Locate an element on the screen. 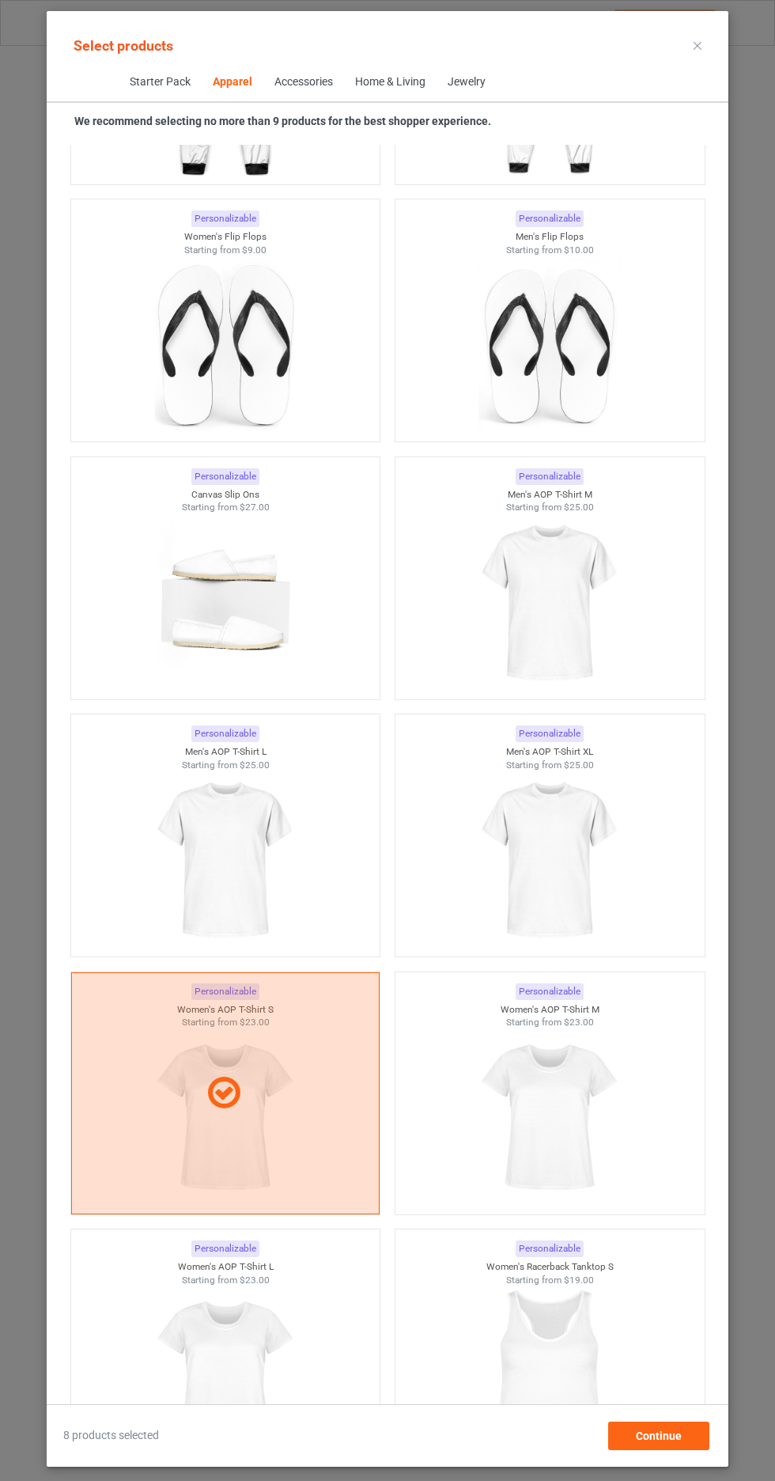  span: Continue is located at coordinates (659, 1435).